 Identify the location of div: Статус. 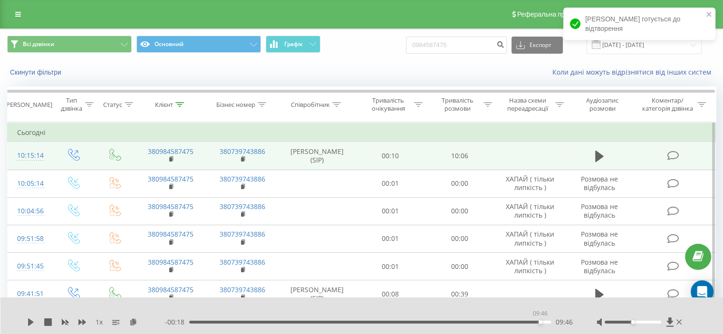
(113, 105).